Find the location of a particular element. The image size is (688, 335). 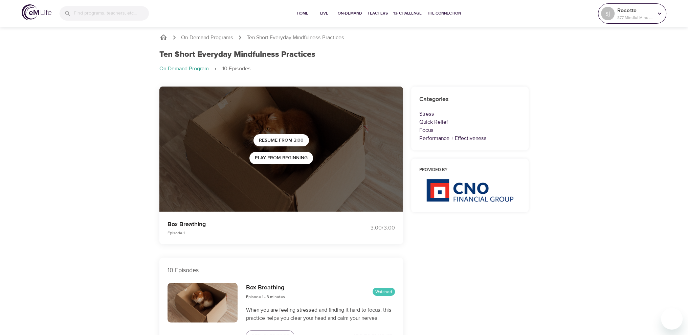

span: Live is located at coordinates (324, 13).